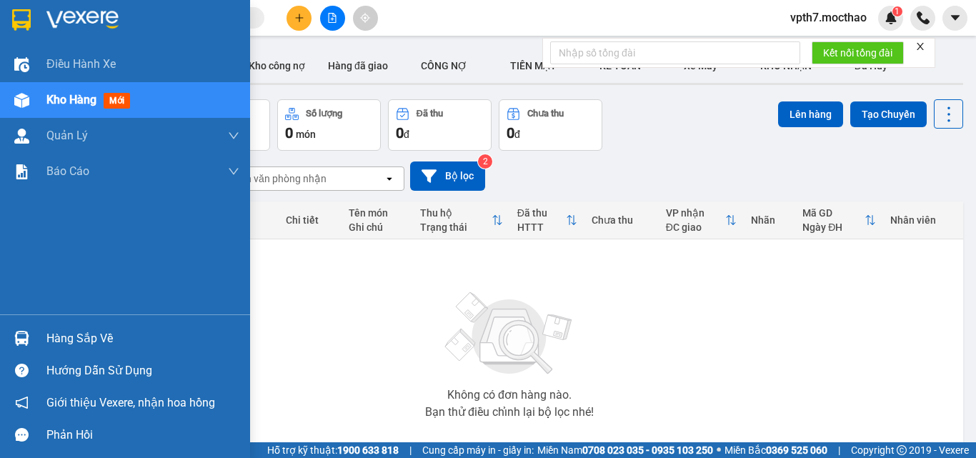  Describe the element at coordinates (377, 227) in the screenshot. I see `div: Ghi chú` at that location.